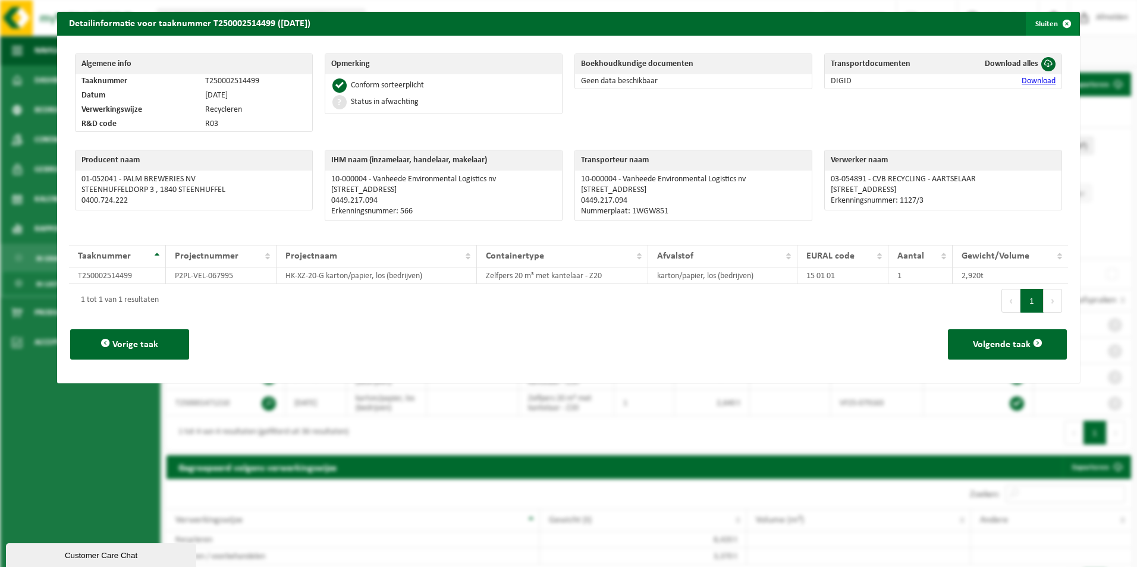  What do you see at coordinates (1007, 344) in the screenshot?
I see `button: Volgende taak` at bounding box center [1007, 344].